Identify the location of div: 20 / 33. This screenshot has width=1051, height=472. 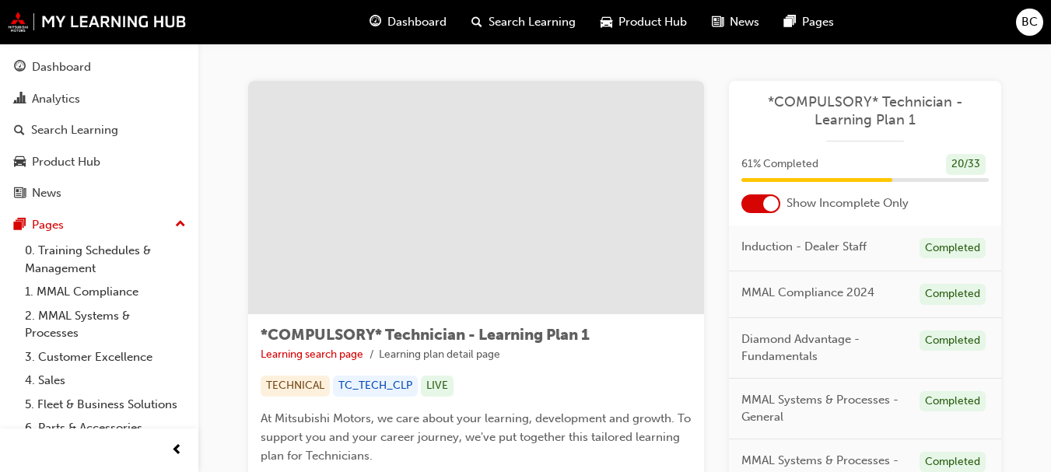
(966, 164).